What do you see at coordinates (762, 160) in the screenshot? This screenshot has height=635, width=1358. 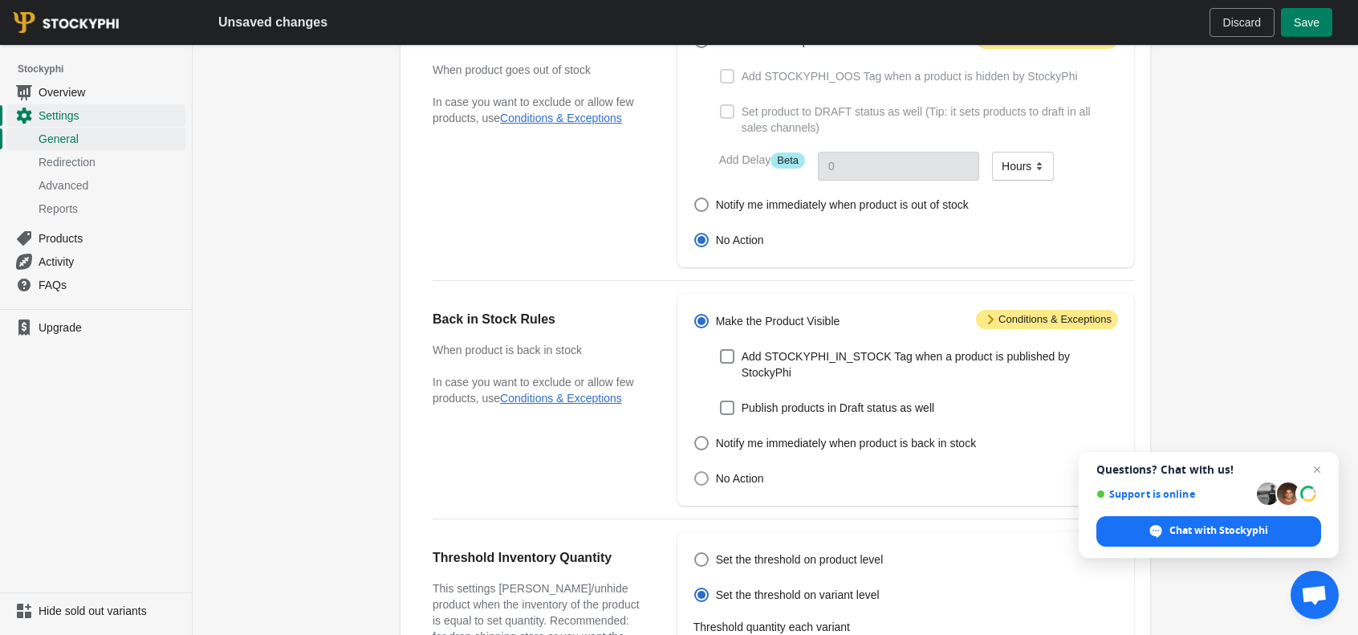 I see `label: Add Delay` at bounding box center [762, 160].